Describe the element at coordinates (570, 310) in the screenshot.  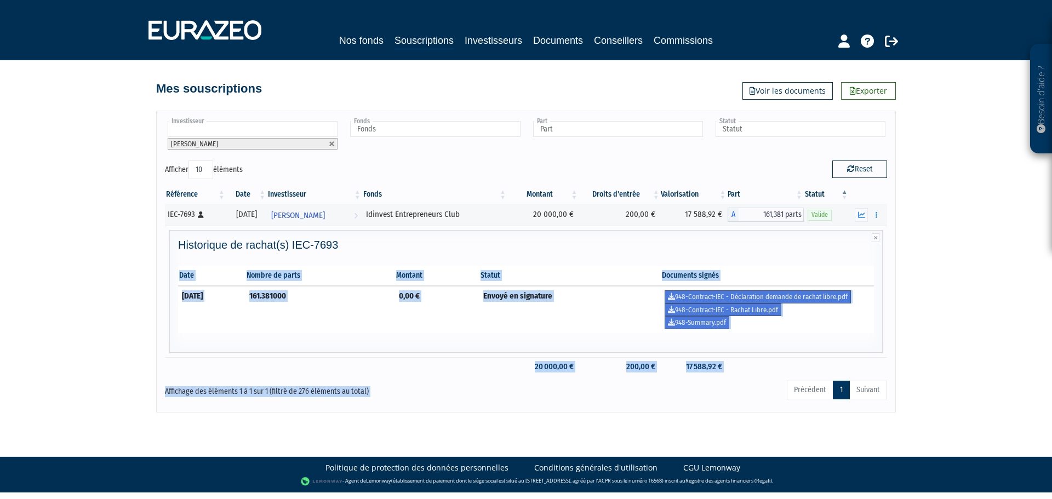
I see `td: Envoyé en signature` at that location.